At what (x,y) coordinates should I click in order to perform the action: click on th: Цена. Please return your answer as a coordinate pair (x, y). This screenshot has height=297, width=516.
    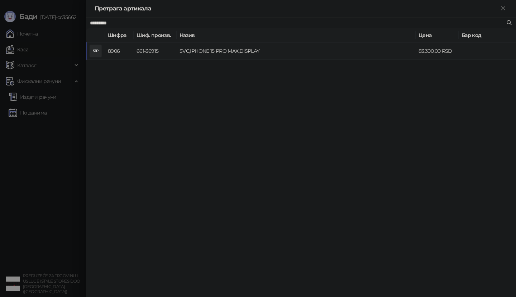
    Looking at the image, I should click on (438, 35).